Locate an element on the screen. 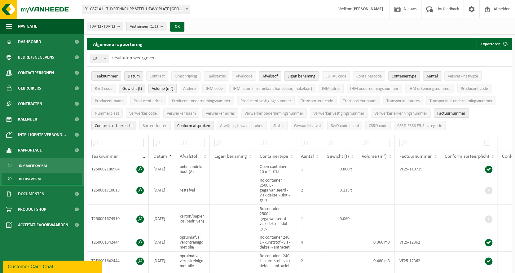 The height and width of the screenshot is (273, 515). td: 0,800 t is located at coordinates (339, 169).